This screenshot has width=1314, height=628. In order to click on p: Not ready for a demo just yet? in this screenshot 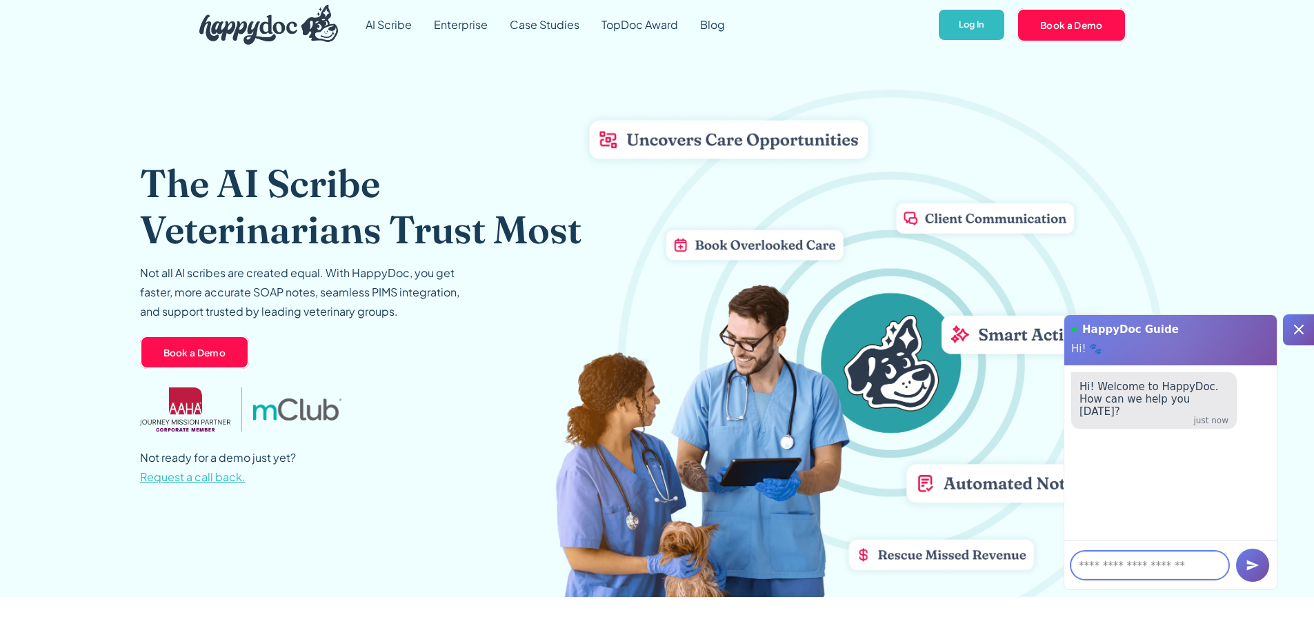, I will do `click(218, 468)`.